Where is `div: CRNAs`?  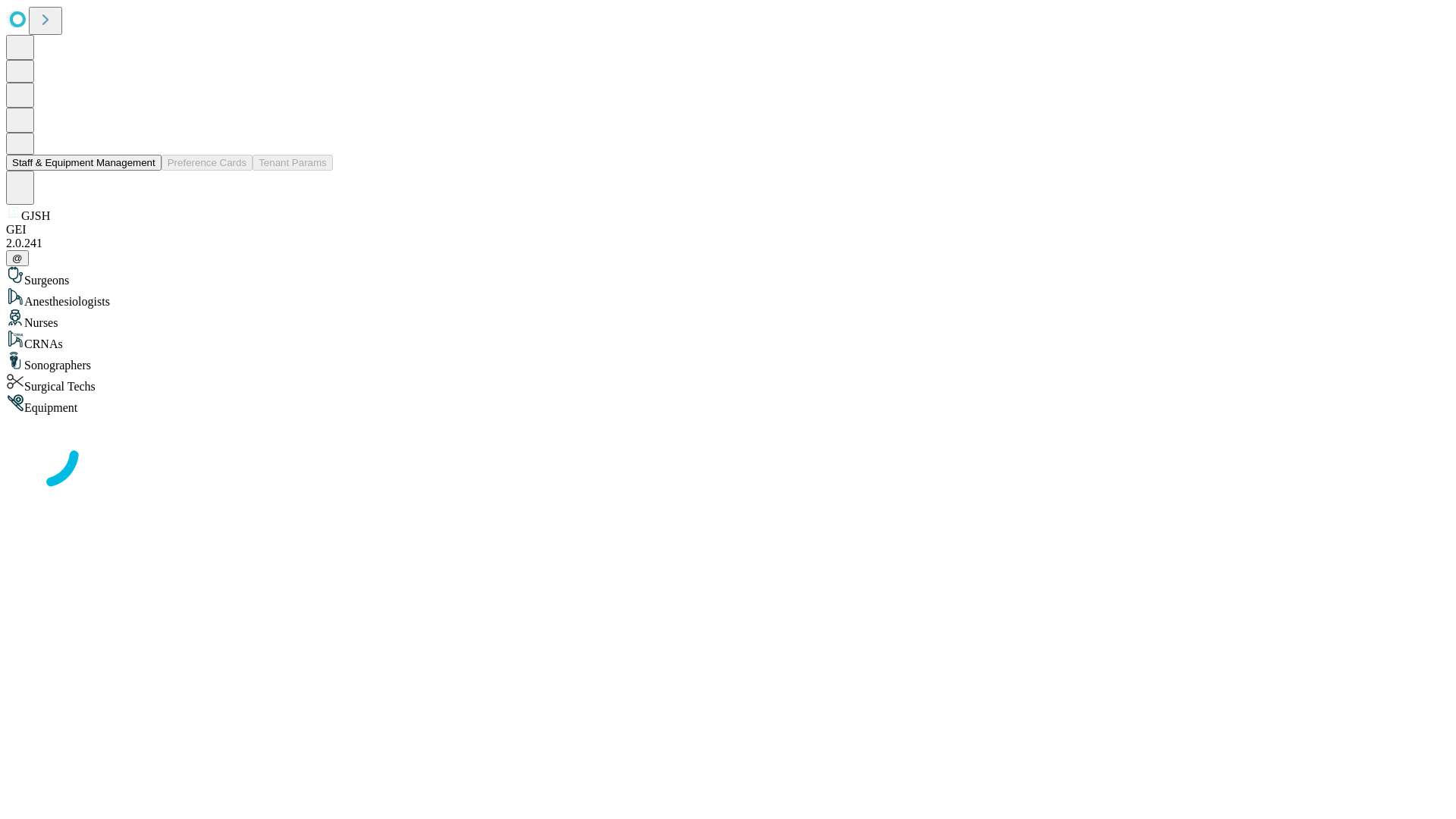
div: CRNAs is located at coordinates (728, 340).